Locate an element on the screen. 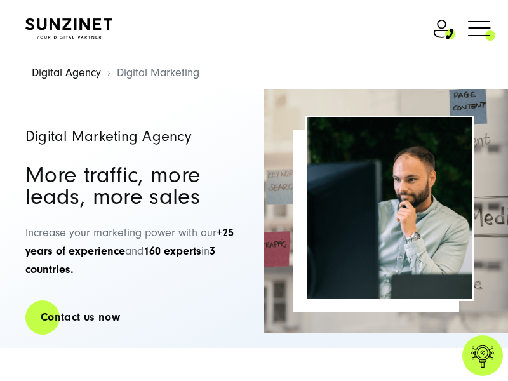 The image size is (508, 381). img: SUNZINET Full Service Digital Agentur is located at coordinates (69, 29).